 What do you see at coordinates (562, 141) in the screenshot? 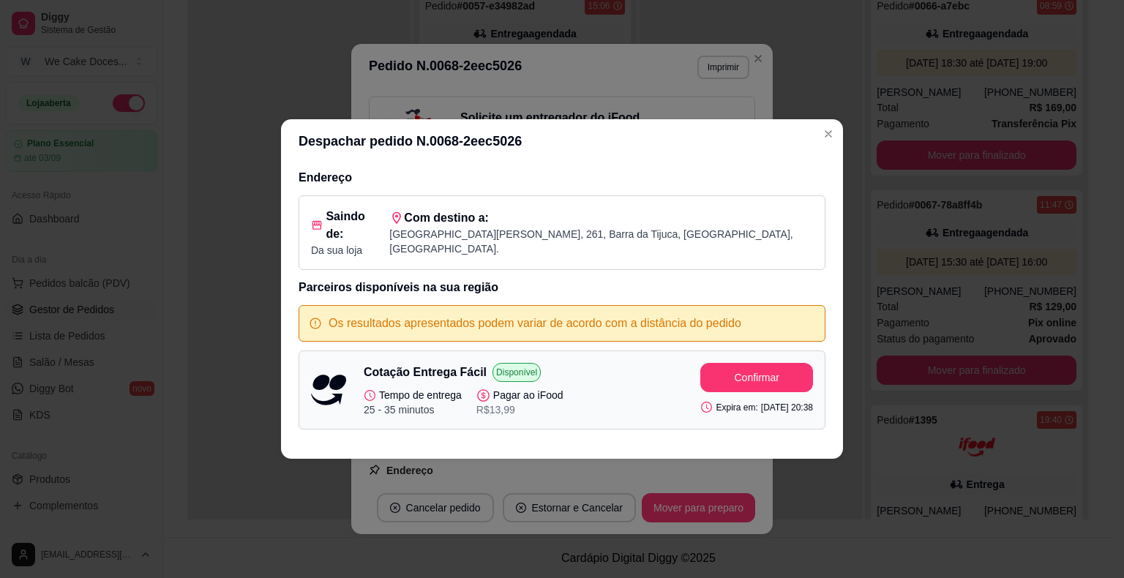
I see `header: Despachar pedido N. 0068-2eec5026` at bounding box center [562, 141].